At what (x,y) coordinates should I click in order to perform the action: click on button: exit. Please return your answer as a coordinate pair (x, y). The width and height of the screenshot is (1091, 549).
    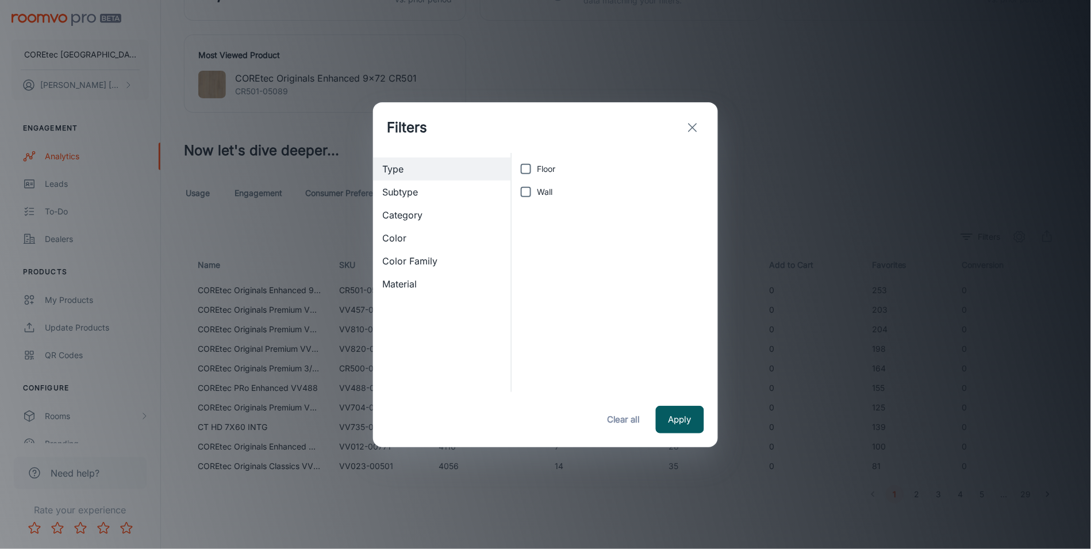
    Looking at the image, I should click on (692, 128).